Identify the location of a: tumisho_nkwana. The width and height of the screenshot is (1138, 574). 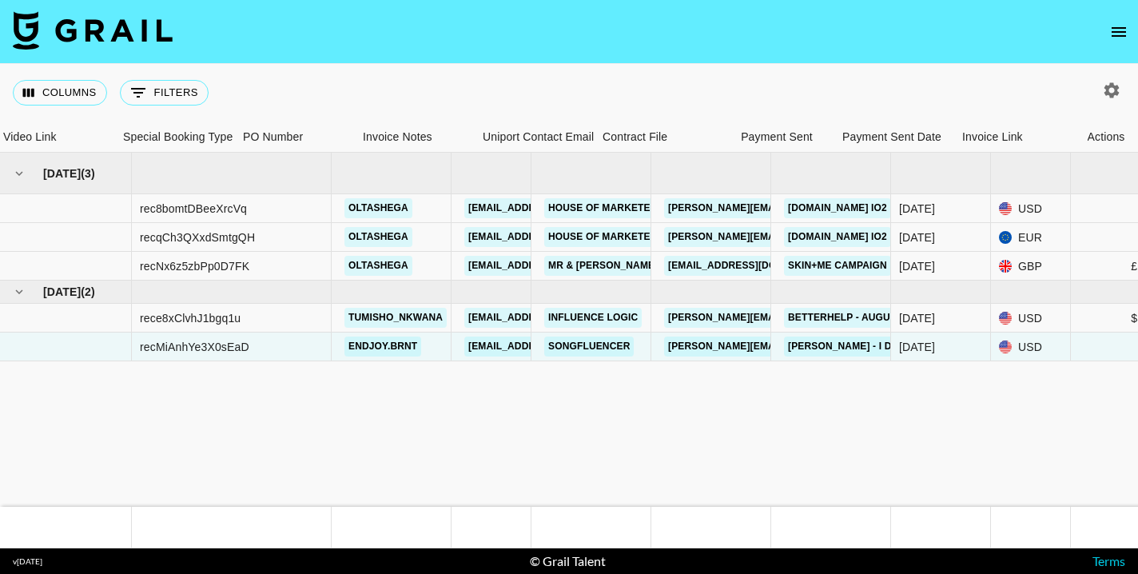
(396, 317).